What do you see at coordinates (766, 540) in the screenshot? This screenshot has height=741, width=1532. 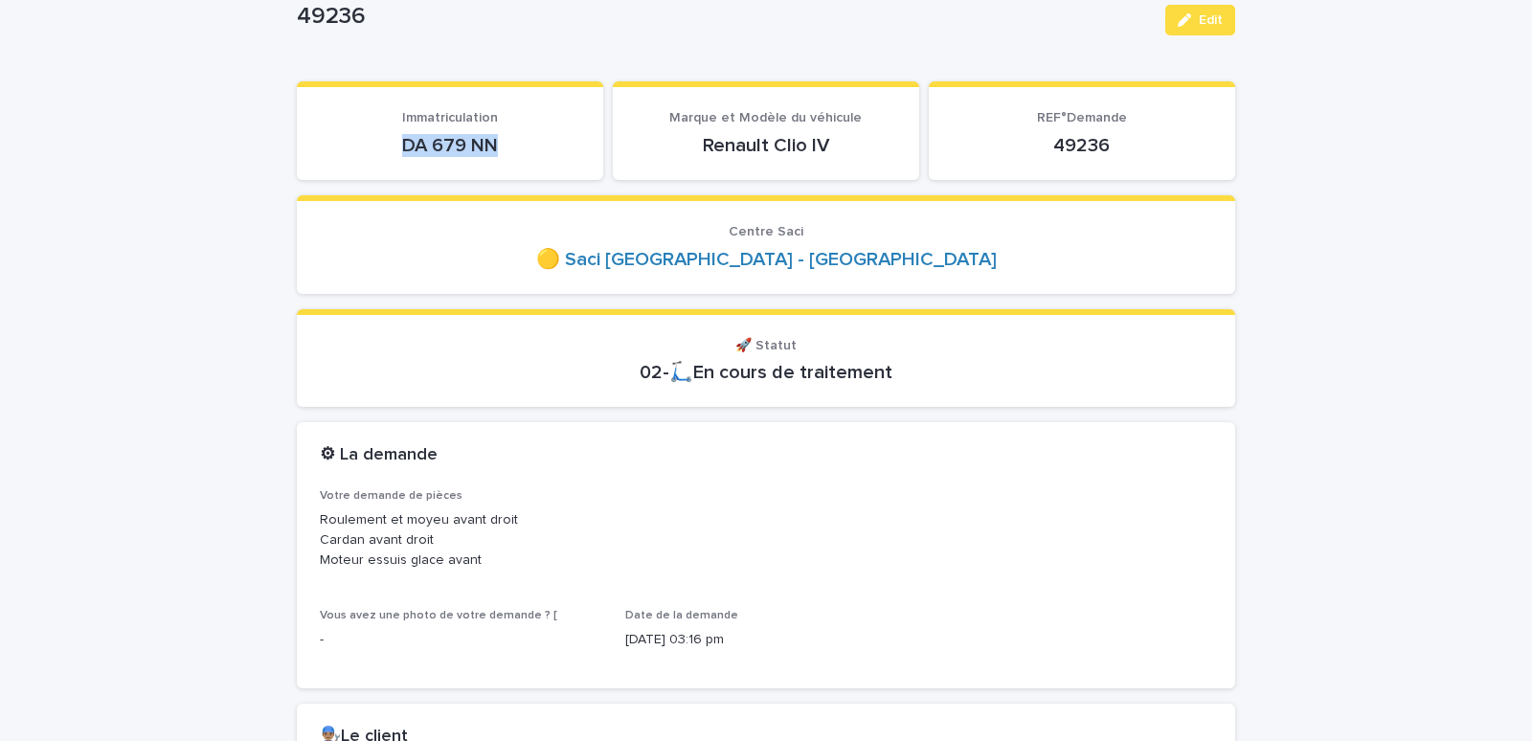 I see `p: Roulement et moyeu avant droit Cardan avant droit Moteur essuis glace avant` at bounding box center [766, 540].